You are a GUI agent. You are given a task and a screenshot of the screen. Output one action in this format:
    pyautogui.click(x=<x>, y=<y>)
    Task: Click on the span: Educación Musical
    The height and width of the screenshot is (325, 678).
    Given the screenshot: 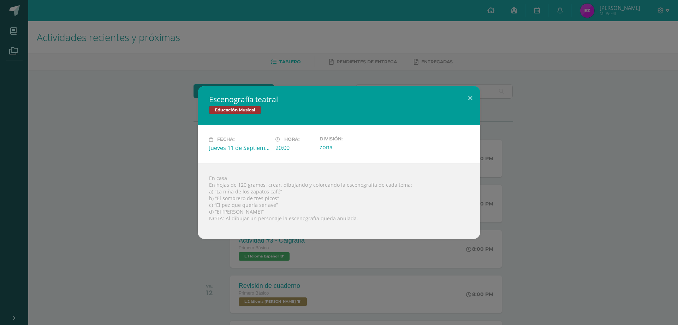 What is the action you would take?
    pyautogui.click(x=235, y=110)
    